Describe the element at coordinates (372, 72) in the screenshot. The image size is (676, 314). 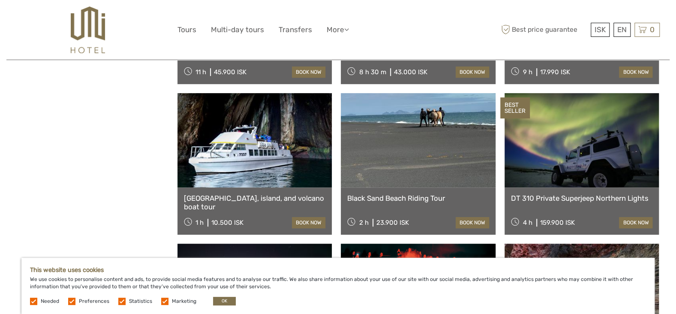
I see `span: 8 h 30 m` at that location.